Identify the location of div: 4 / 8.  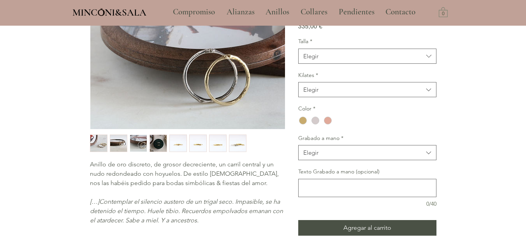
(158, 143).